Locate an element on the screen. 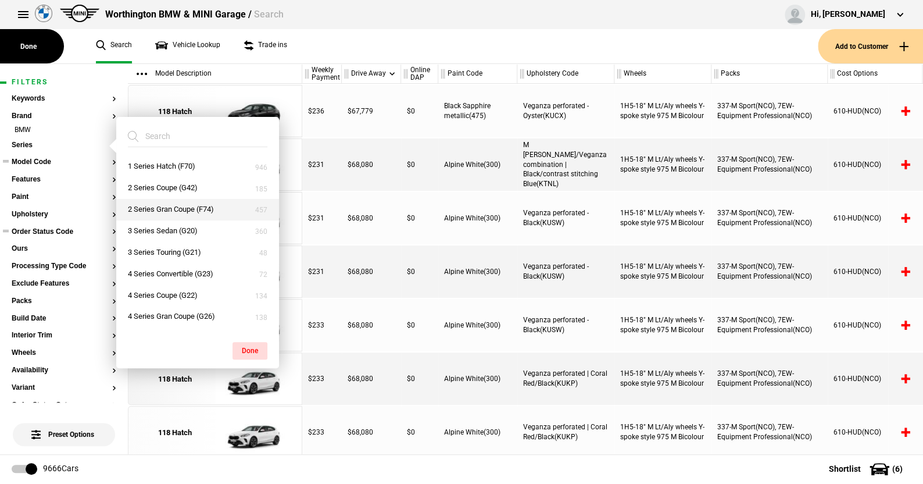 This screenshot has width=923, height=484. button: 3 Series Touring (G21) is located at coordinates (198, 252).